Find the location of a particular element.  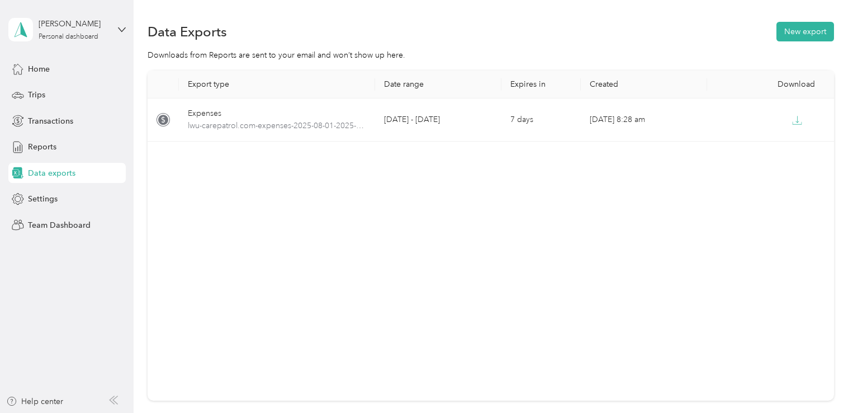

button: New export is located at coordinates (805, 31).